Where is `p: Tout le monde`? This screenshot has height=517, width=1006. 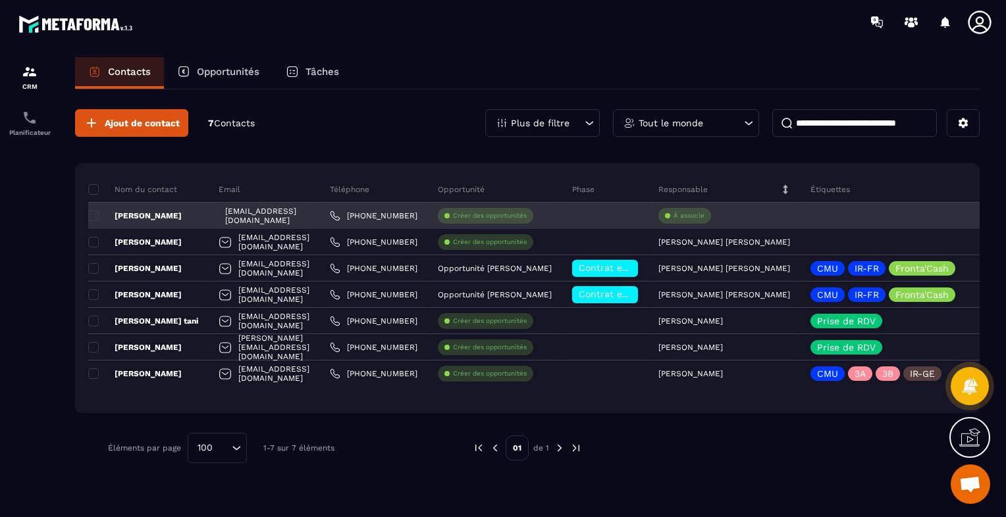
p: Tout le monde is located at coordinates (671, 123).